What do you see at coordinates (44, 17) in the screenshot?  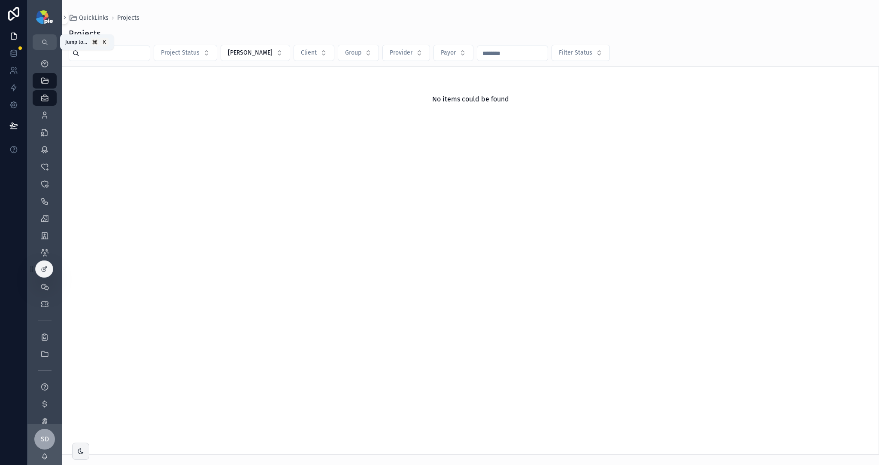 I see `img: App logo` at bounding box center [44, 17].